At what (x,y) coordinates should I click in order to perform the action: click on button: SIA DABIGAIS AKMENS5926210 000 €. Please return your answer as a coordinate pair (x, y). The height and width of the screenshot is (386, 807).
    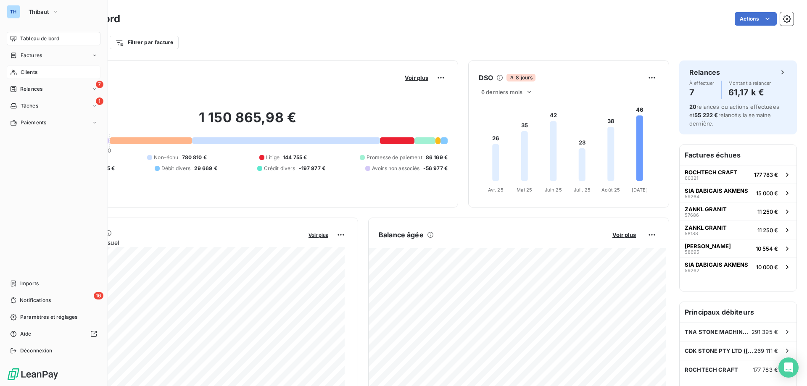
    Looking at the image, I should click on (738, 267).